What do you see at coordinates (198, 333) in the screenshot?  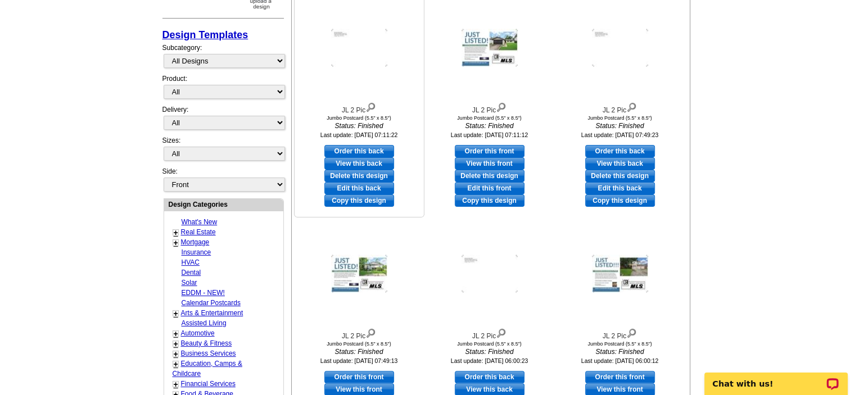 I see `a: Automotive` at bounding box center [198, 333].